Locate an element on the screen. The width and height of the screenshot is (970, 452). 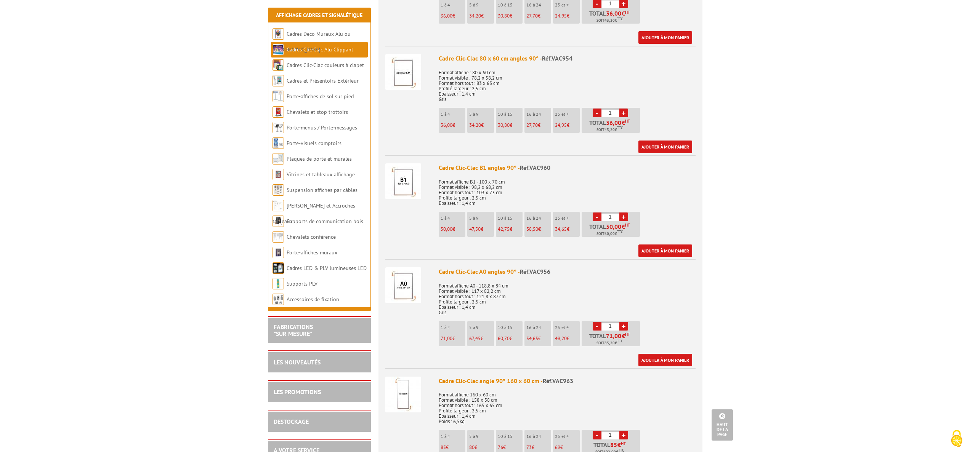
a: Cadres Clic-Clac Alu Clippant is located at coordinates (320, 50).